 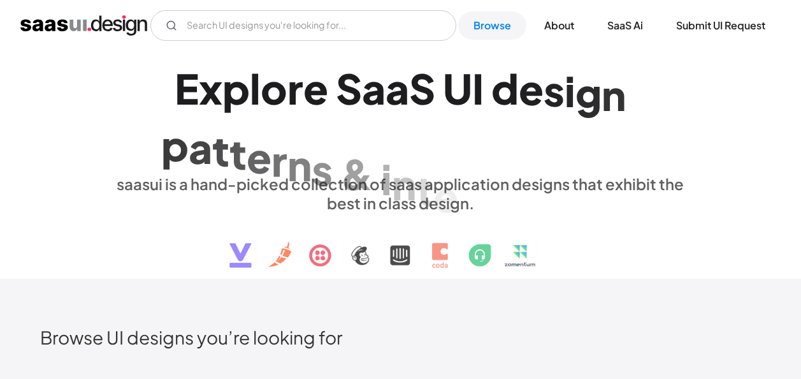 What do you see at coordinates (505, 88) in the screenshot?
I see `div: d` at bounding box center [505, 88].